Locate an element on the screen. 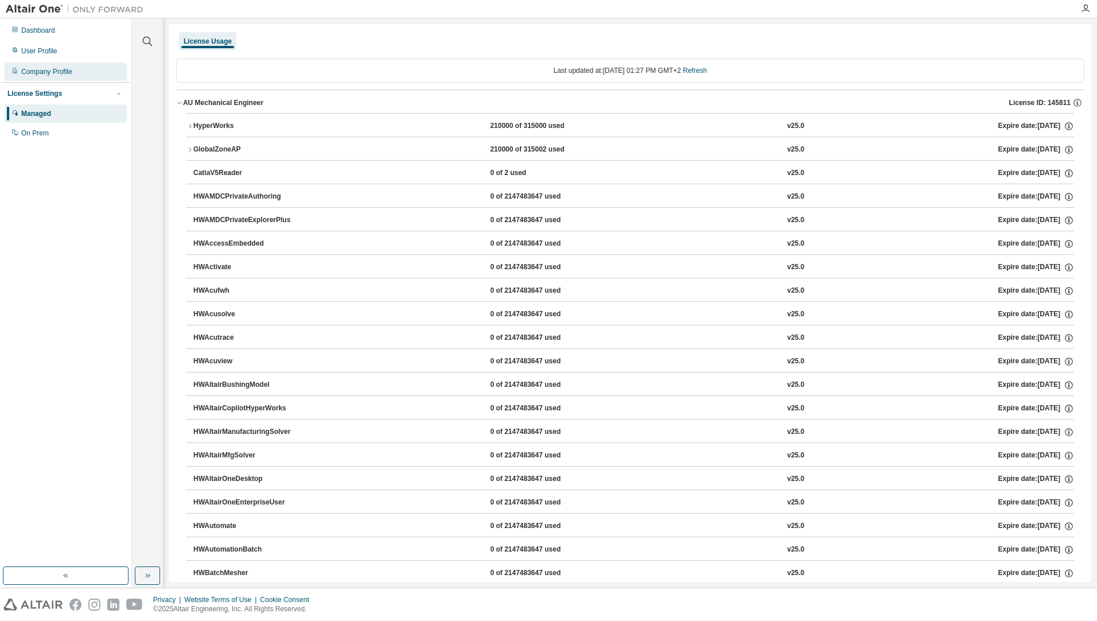 Image resolution: width=1097 pixels, height=621 pixels. div: Company Profile is located at coordinates (46, 72).